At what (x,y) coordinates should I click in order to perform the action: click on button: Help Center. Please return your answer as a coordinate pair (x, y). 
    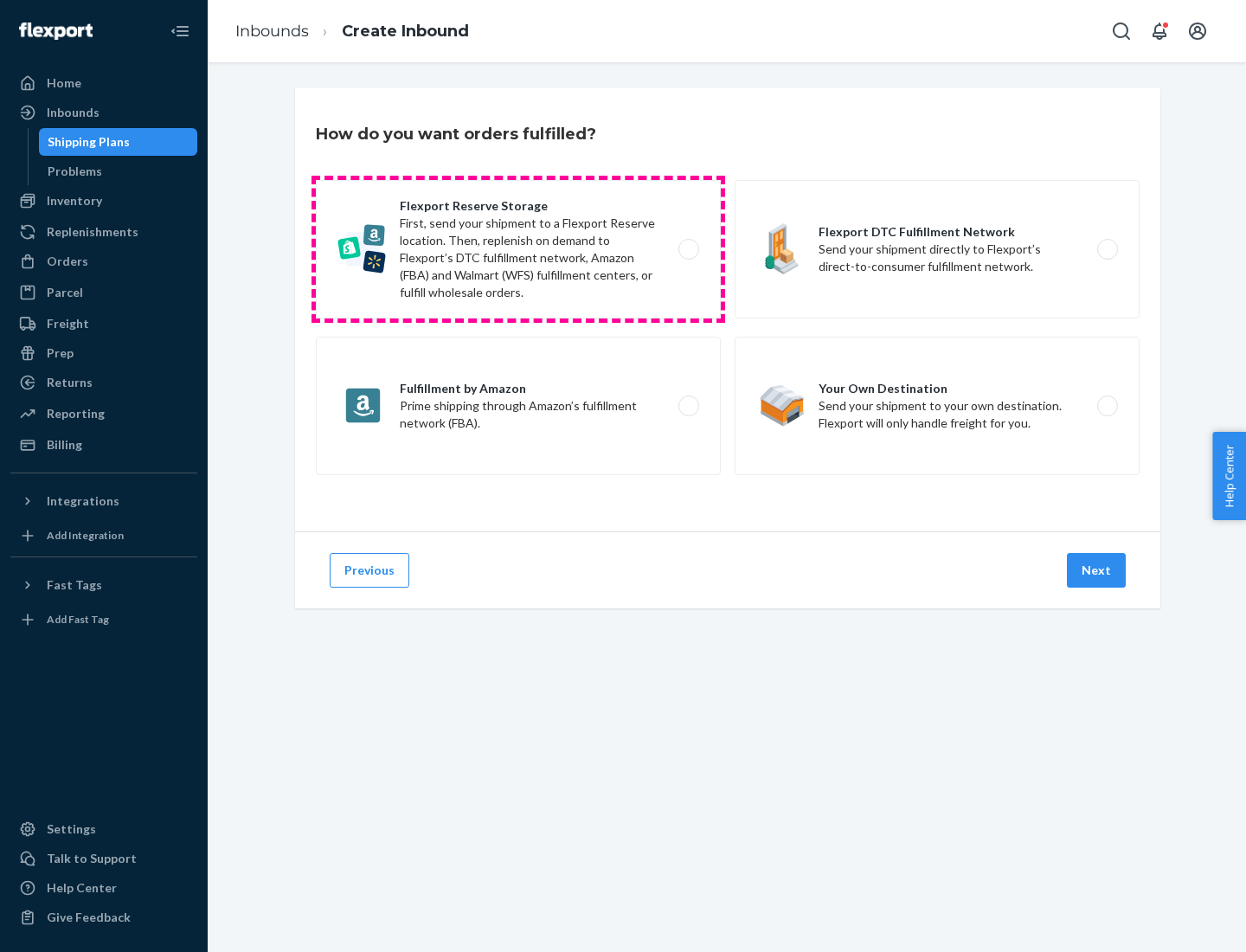
    Looking at the image, I should click on (1229, 476).